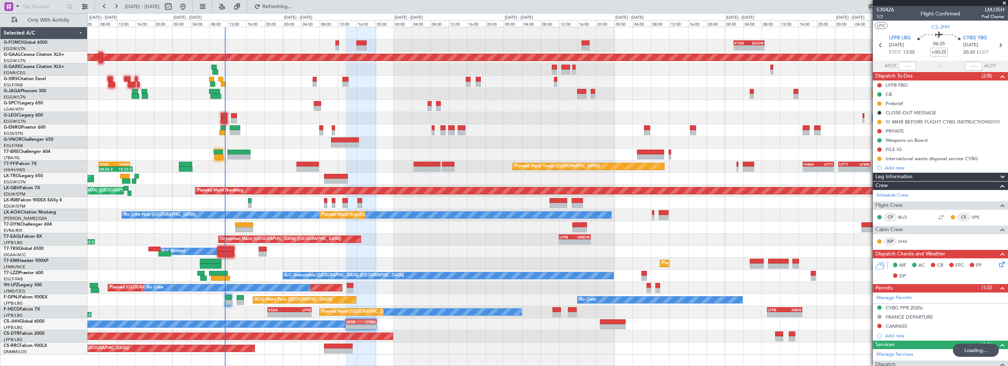  I want to click on span: FP, so click(979, 266).